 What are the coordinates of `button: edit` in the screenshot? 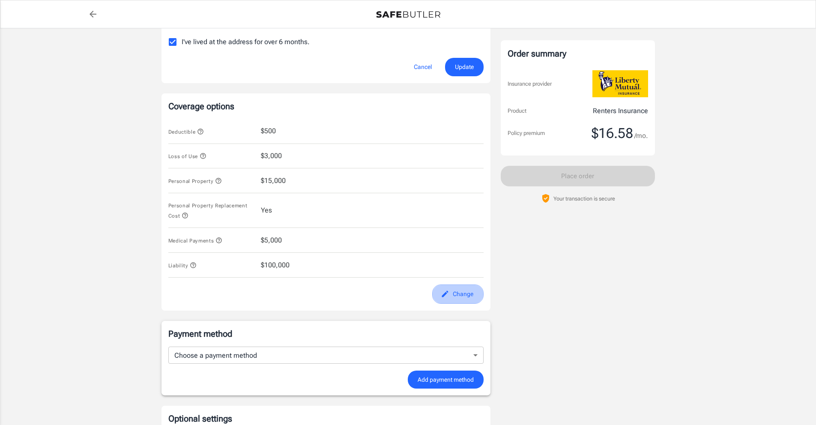 It's located at (458, 294).